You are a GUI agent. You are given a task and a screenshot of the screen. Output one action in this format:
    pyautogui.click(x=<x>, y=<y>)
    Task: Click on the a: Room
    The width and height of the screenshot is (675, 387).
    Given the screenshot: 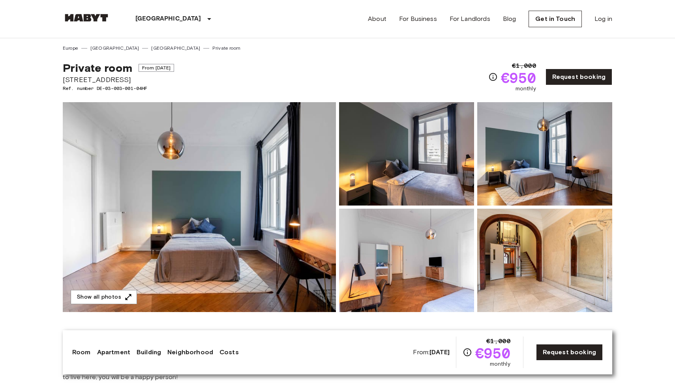 What is the action you would take?
    pyautogui.click(x=81, y=353)
    